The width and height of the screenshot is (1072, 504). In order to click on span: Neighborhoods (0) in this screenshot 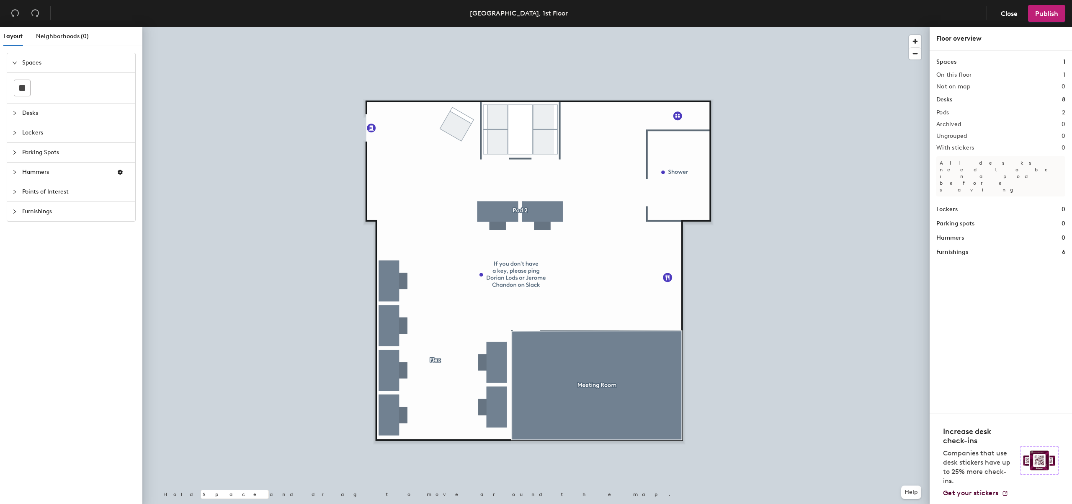, I will do `click(62, 36)`.